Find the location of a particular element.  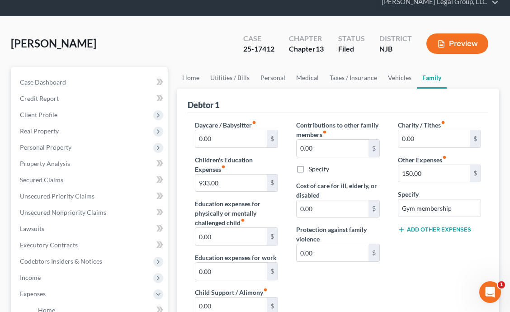

a: Vehicles is located at coordinates (400, 78).